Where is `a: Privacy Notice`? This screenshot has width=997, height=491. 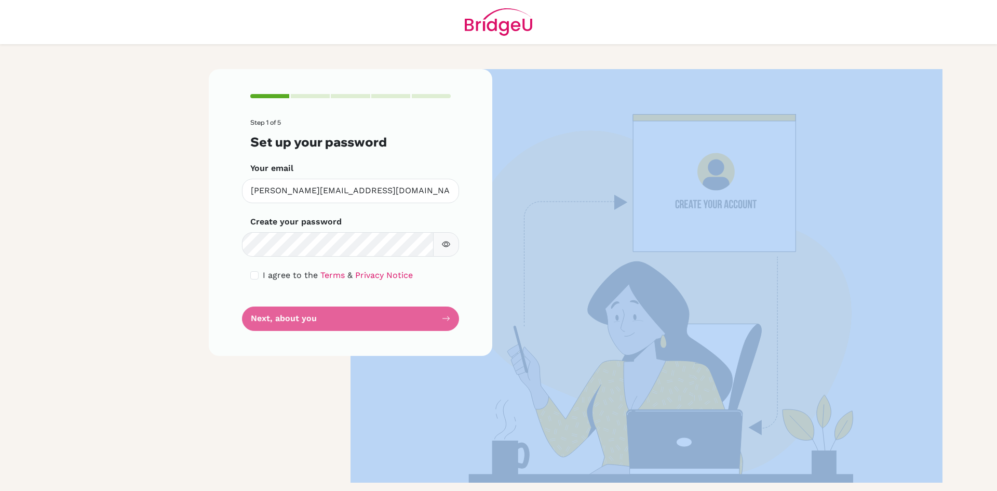
a: Privacy Notice is located at coordinates (384, 275).